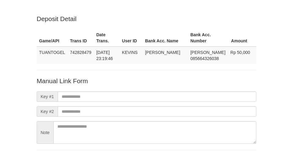  Describe the element at coordinates (131, 38) in the screenshot. I see `th: User ID` at that location.